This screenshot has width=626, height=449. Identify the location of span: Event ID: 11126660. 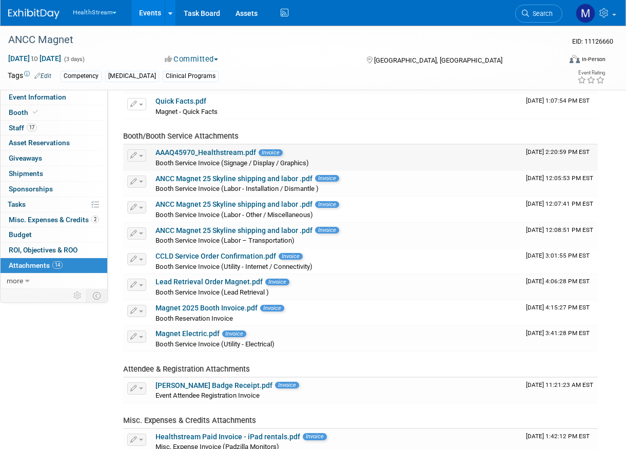
(592, 41).